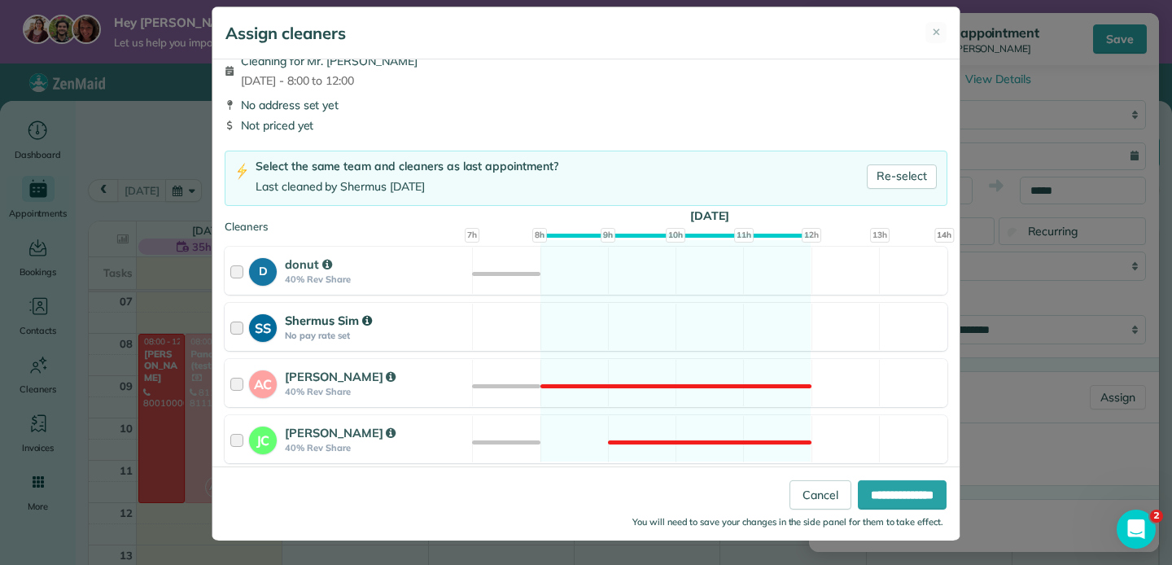  What do you see at coordinates (1156, 516) in the screenshot?
I see `span: 2` at bounding box center [1156, 516].